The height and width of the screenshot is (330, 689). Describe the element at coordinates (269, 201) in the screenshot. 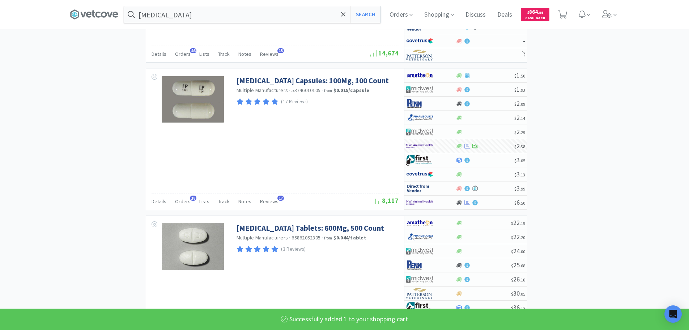

I see `span: Reviews` at that location.